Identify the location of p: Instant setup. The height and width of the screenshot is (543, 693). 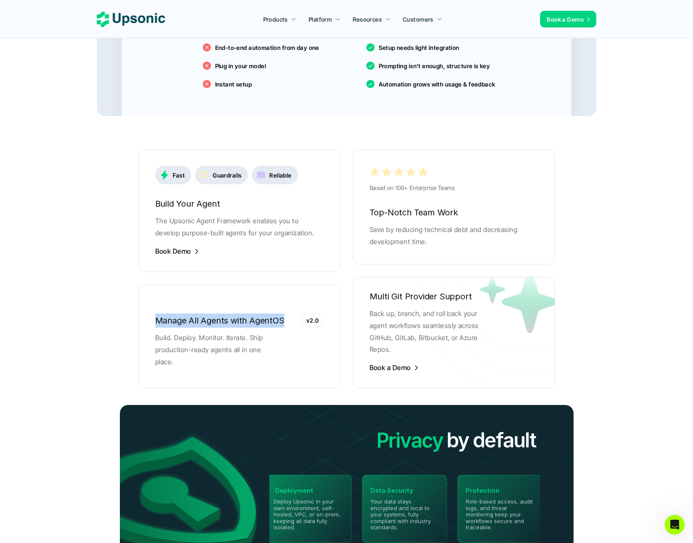
(233, 84).